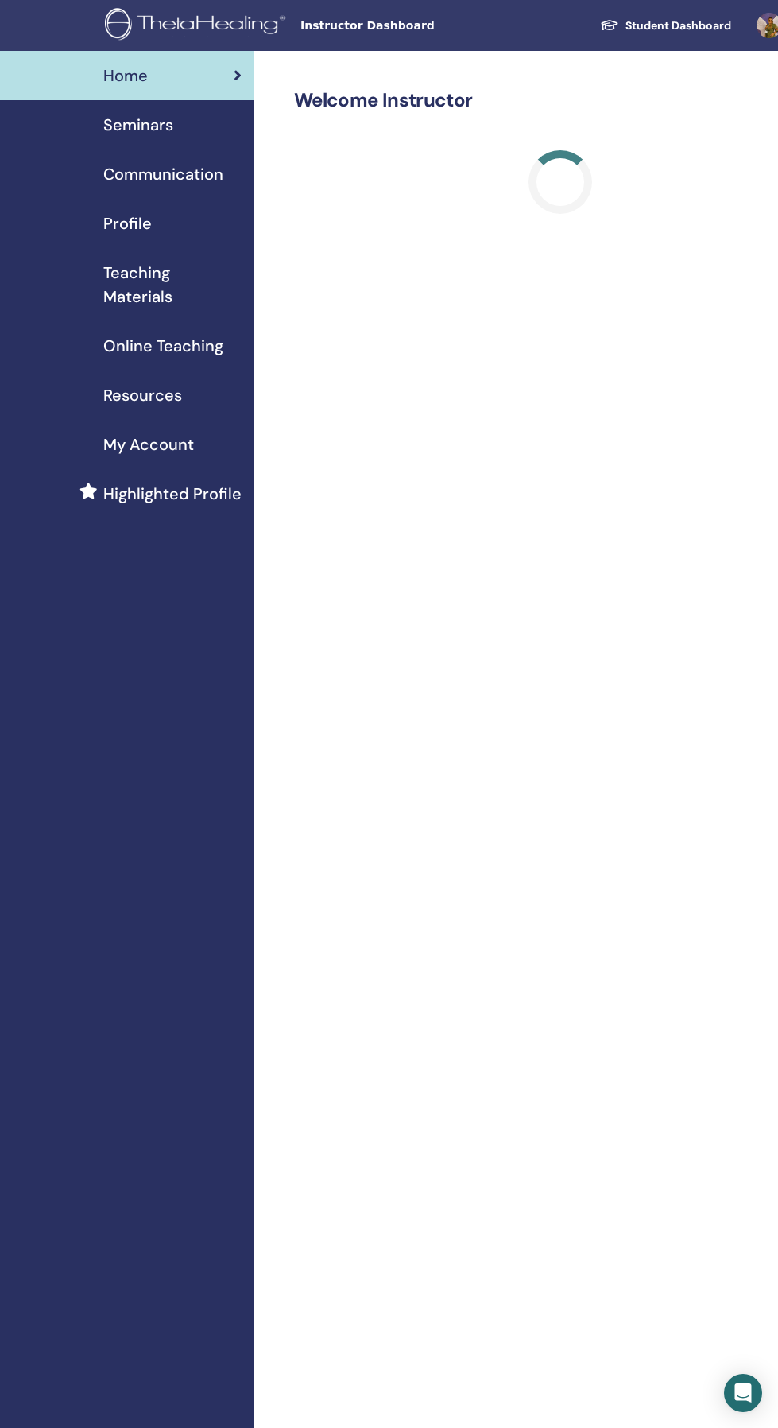  I want to click on span: My Account, so click(149, 444).